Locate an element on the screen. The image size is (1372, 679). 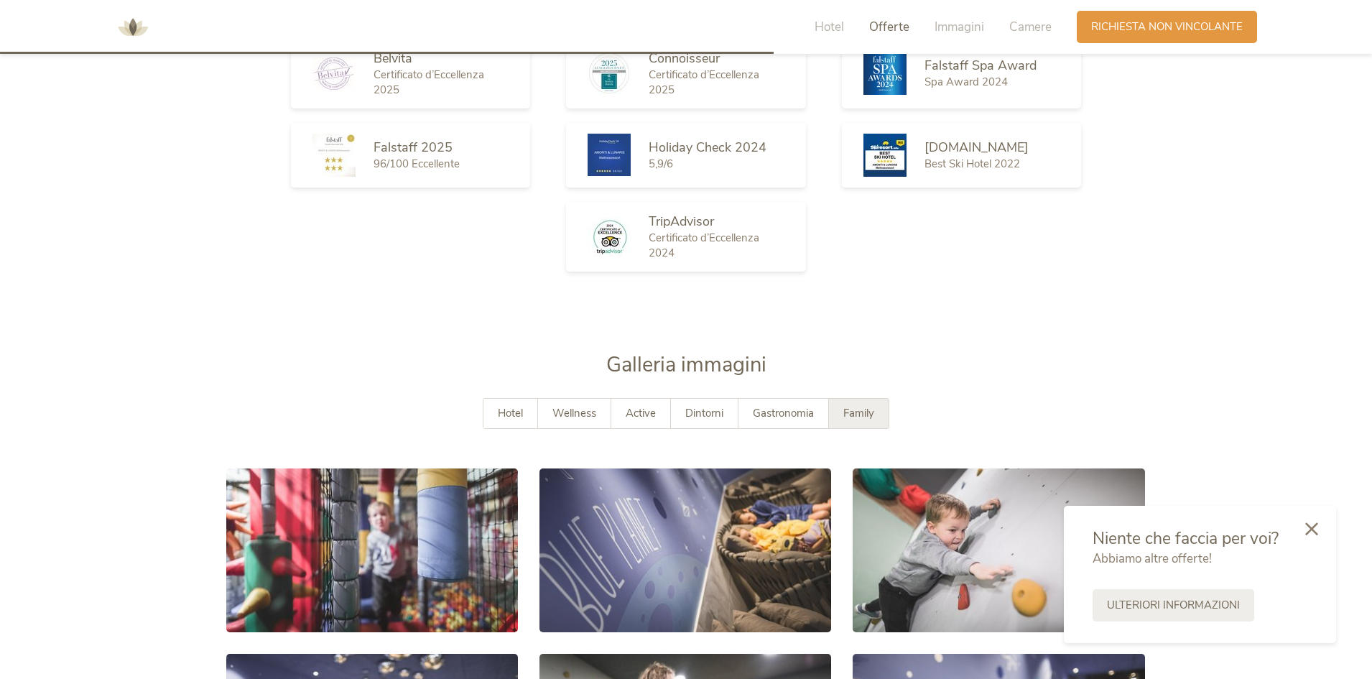
span: Offerte is located at coordinates (889, 27).